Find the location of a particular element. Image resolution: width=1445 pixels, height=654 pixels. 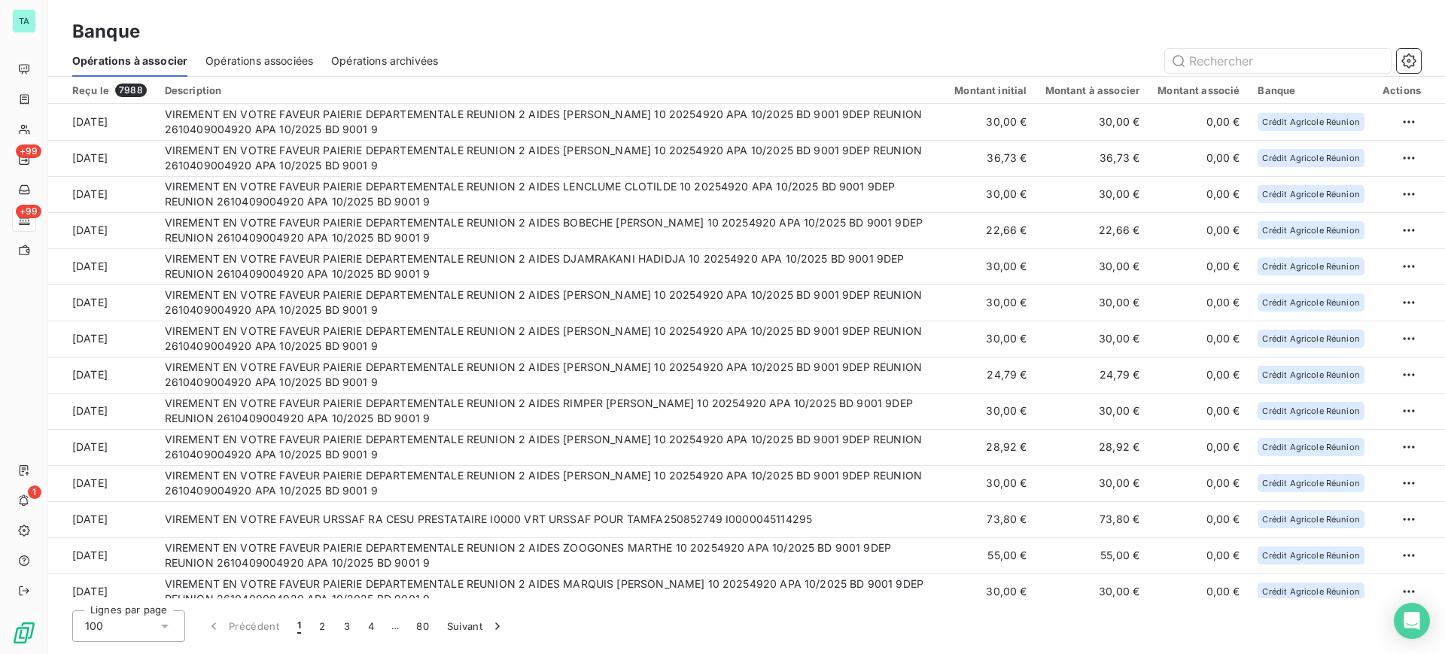

div: Description is located at coordinates (551, 90).